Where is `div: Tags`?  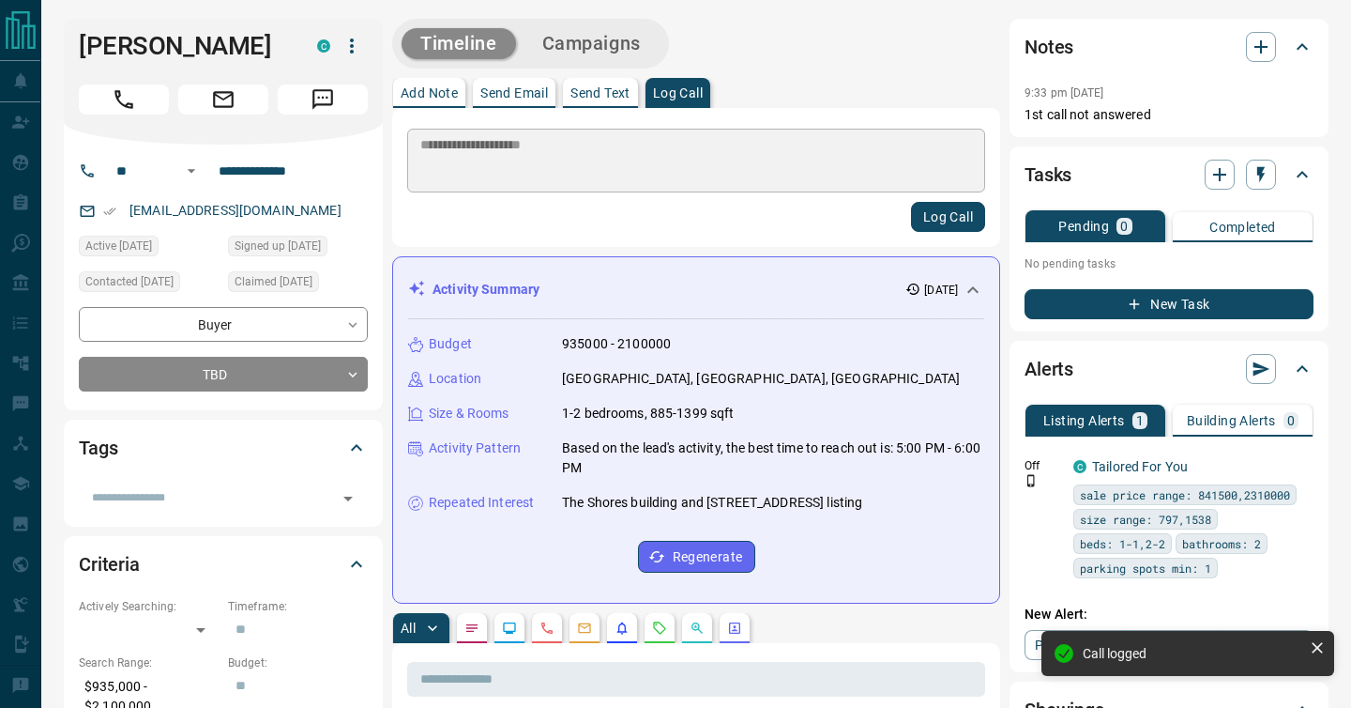 div: Tags is located at coordinates (223, 448).